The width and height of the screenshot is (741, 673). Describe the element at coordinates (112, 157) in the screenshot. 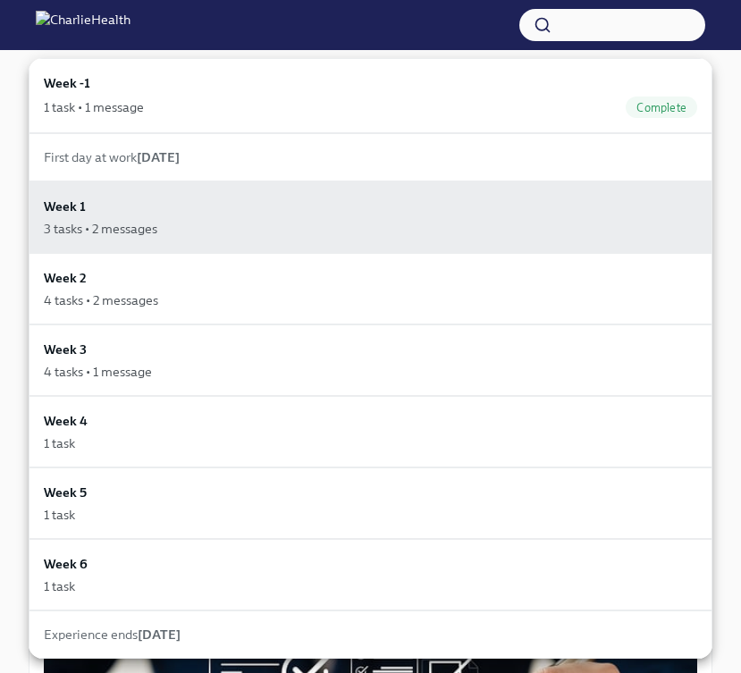

I see `span: First day at work` at that location.